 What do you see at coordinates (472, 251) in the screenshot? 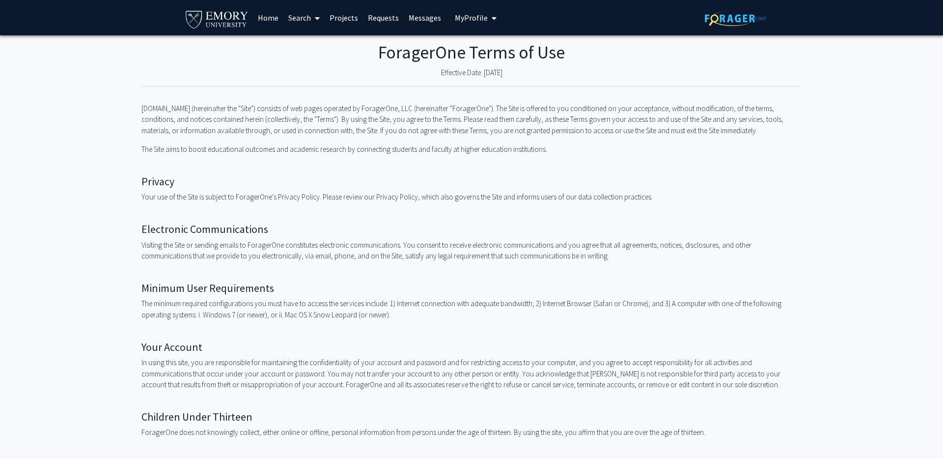
I see `p: Visiting the Site or sending emails to ForagerOne constitutes electronic communications. You cons...` at bounding box center [472, 251].